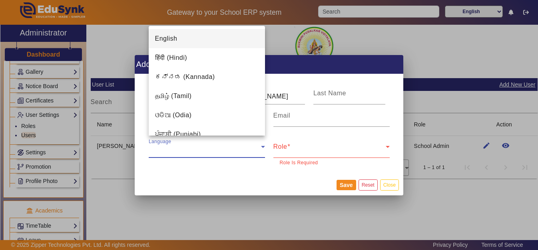 The image size is (538, 250). I want to click on span: ಕನ್ನಡ (Kannada), so click(185, 77).